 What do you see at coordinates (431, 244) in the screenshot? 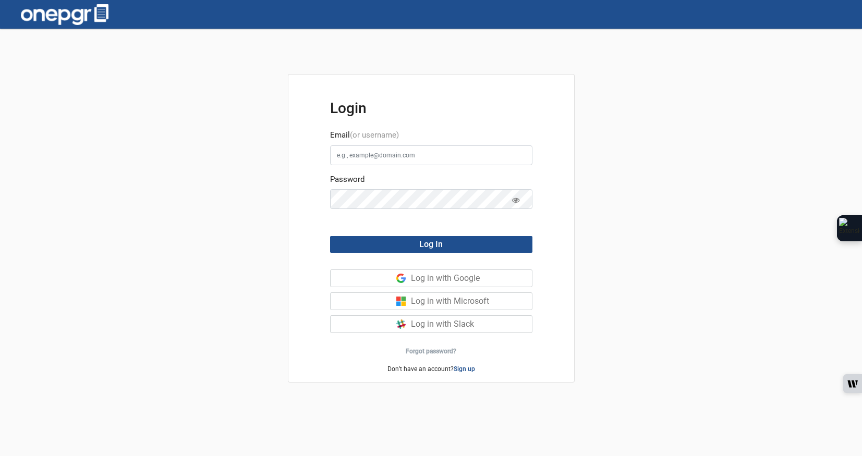
I see `button: Log In` at bounding box center [431, 244].